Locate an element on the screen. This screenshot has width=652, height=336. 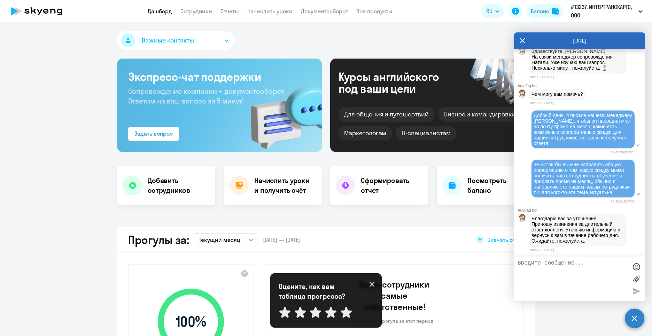
a: Балансbalance is located at coordinates (545, 11).